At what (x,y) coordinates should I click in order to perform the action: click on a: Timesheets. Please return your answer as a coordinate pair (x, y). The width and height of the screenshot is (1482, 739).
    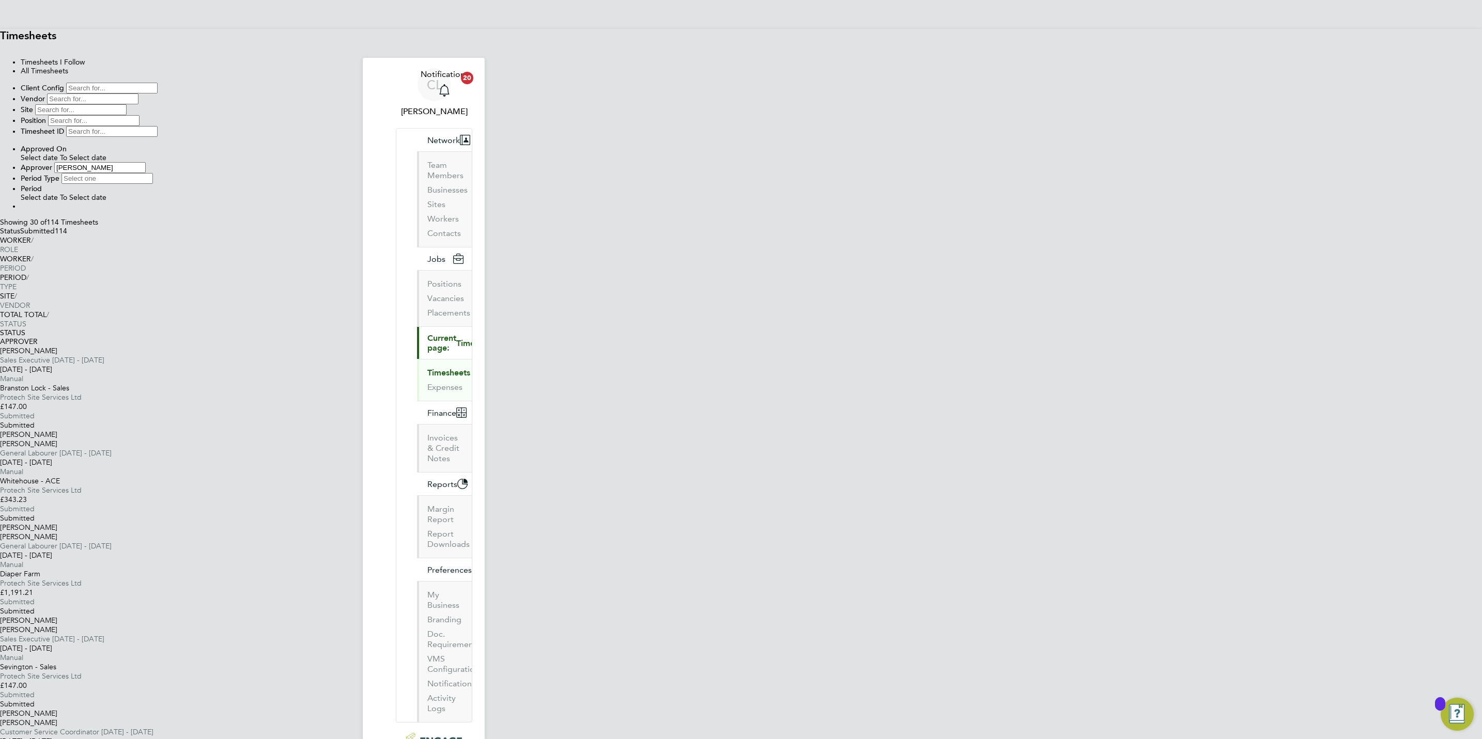
    Looking at the image, I should click on (448, 372).